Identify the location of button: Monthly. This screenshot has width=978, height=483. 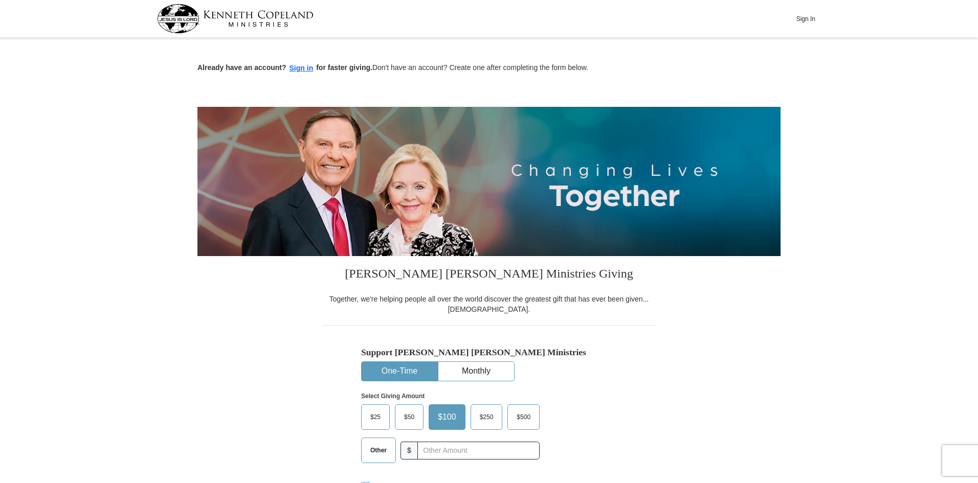
(476, 371).